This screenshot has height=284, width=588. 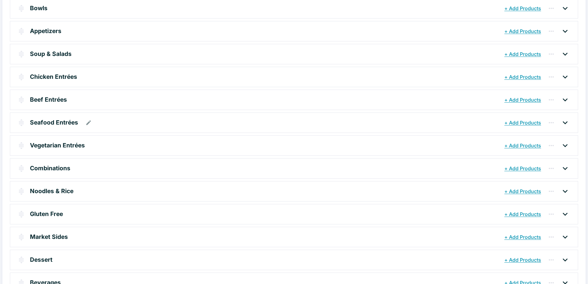 I want to click on div: Soup & Salads+ Add Products, so click(x=294, y=54).